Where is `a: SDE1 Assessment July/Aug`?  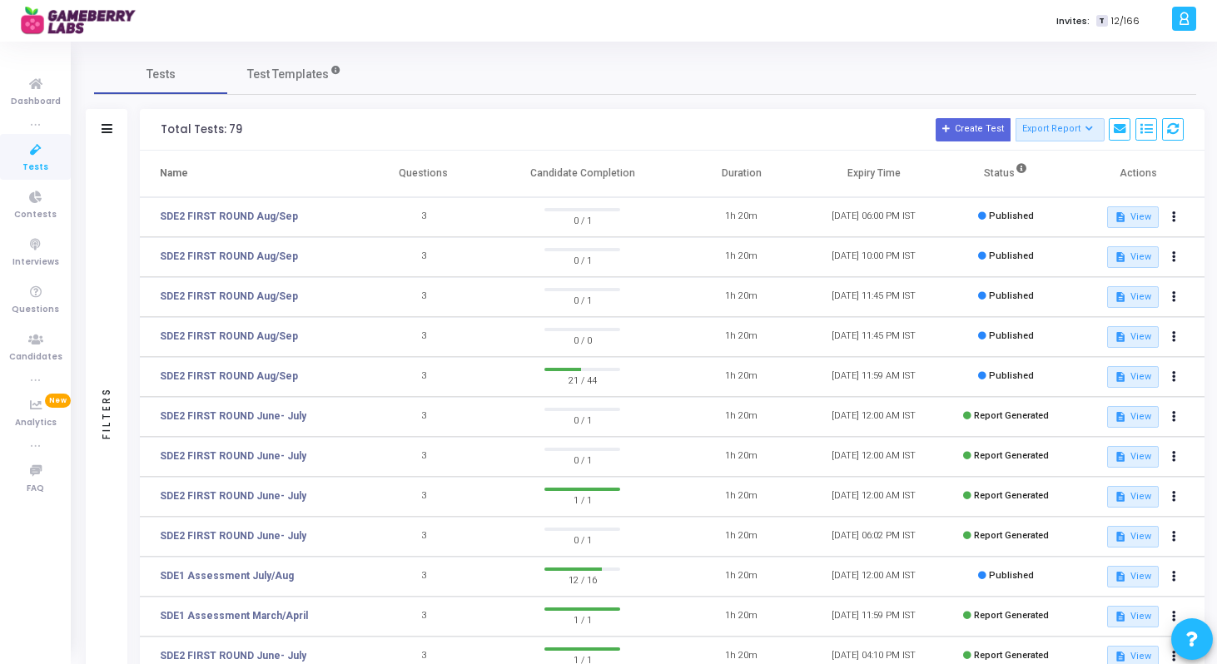
a: SDE1 Assessment July/Aug is located at coordinates (226, 576).